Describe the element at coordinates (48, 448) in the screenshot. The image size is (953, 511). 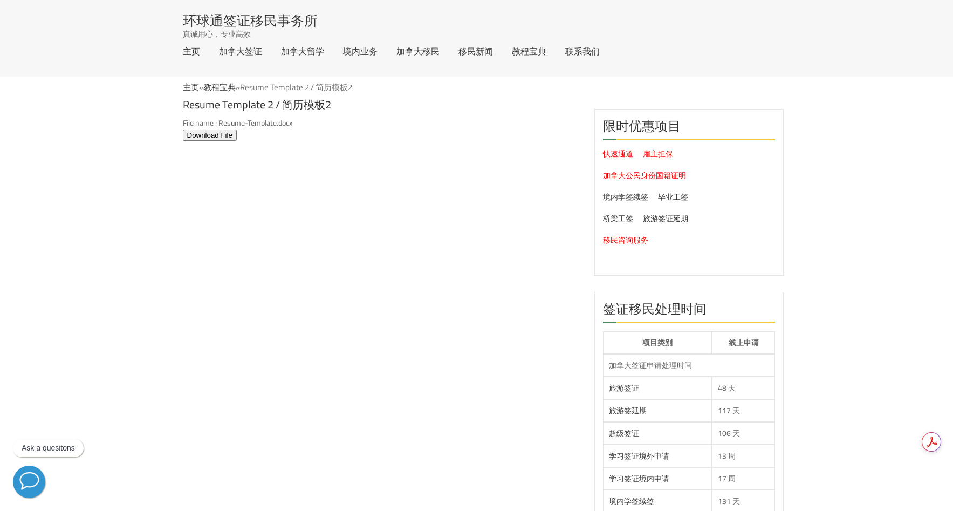
I see `p: Ask a quesitons` at that location.